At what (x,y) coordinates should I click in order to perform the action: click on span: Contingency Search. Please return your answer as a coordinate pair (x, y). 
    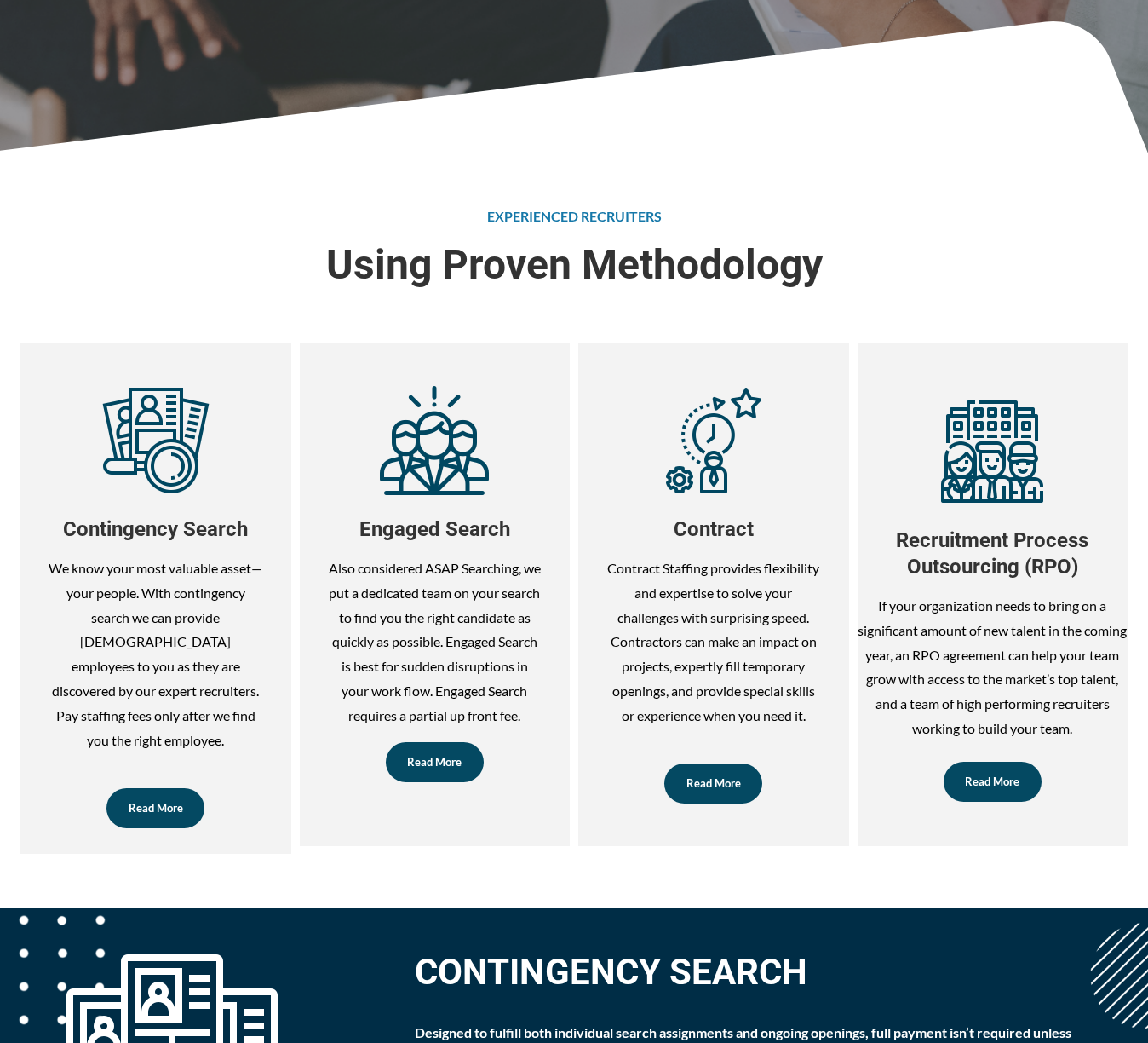
    Looking at the image, I should click on (156, 529).